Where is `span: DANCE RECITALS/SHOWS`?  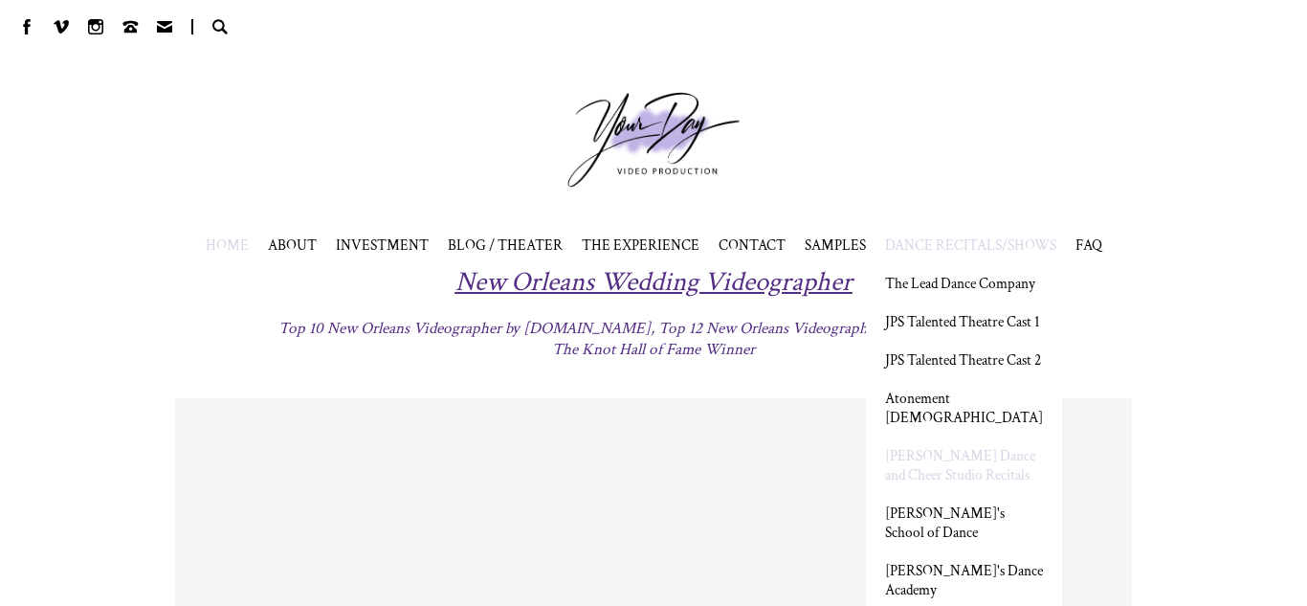
span: DANCE RECITALS/SHOWS is located at coordinates (970, 245).